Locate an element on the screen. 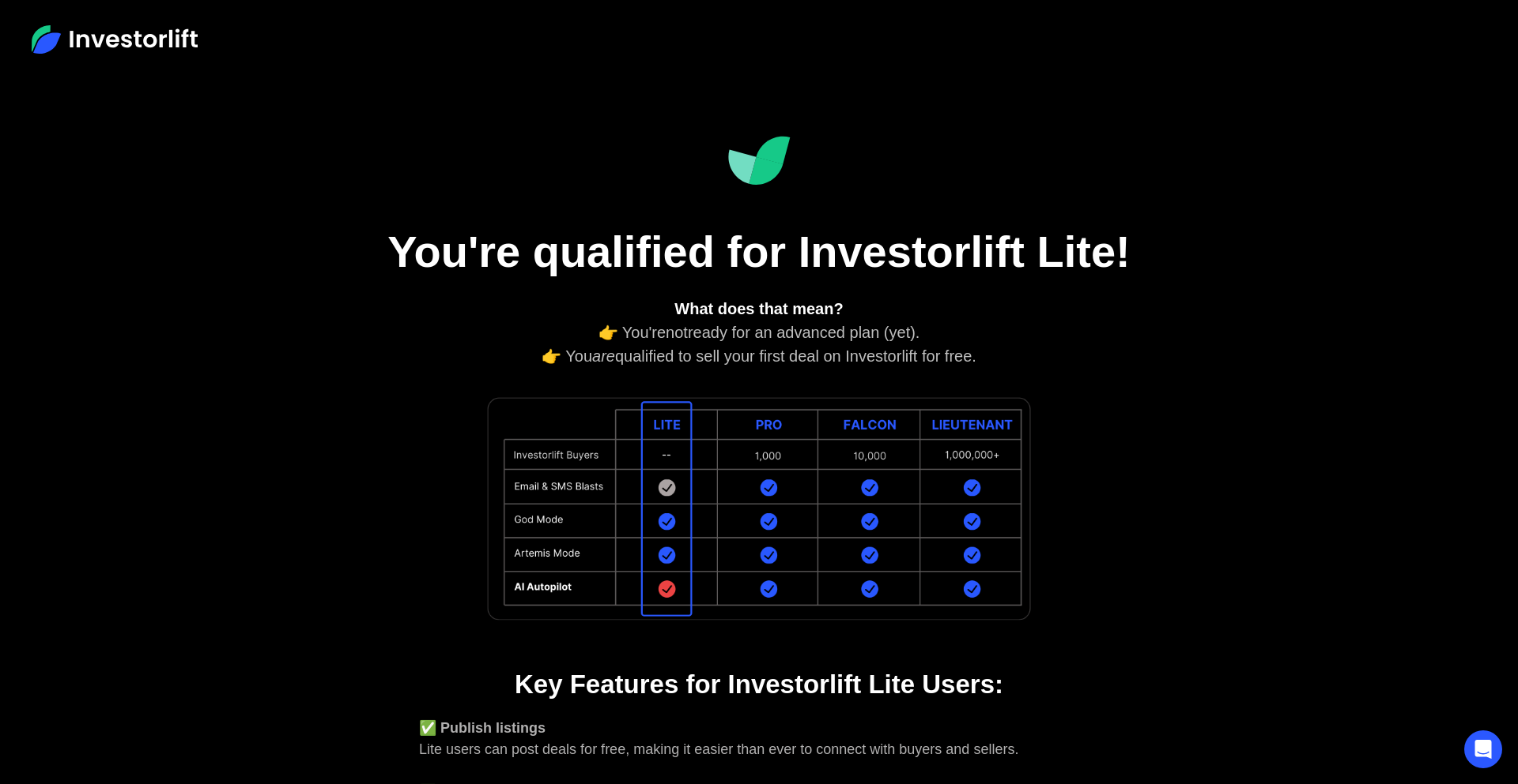  em: not is located at coordinates (677, 333).